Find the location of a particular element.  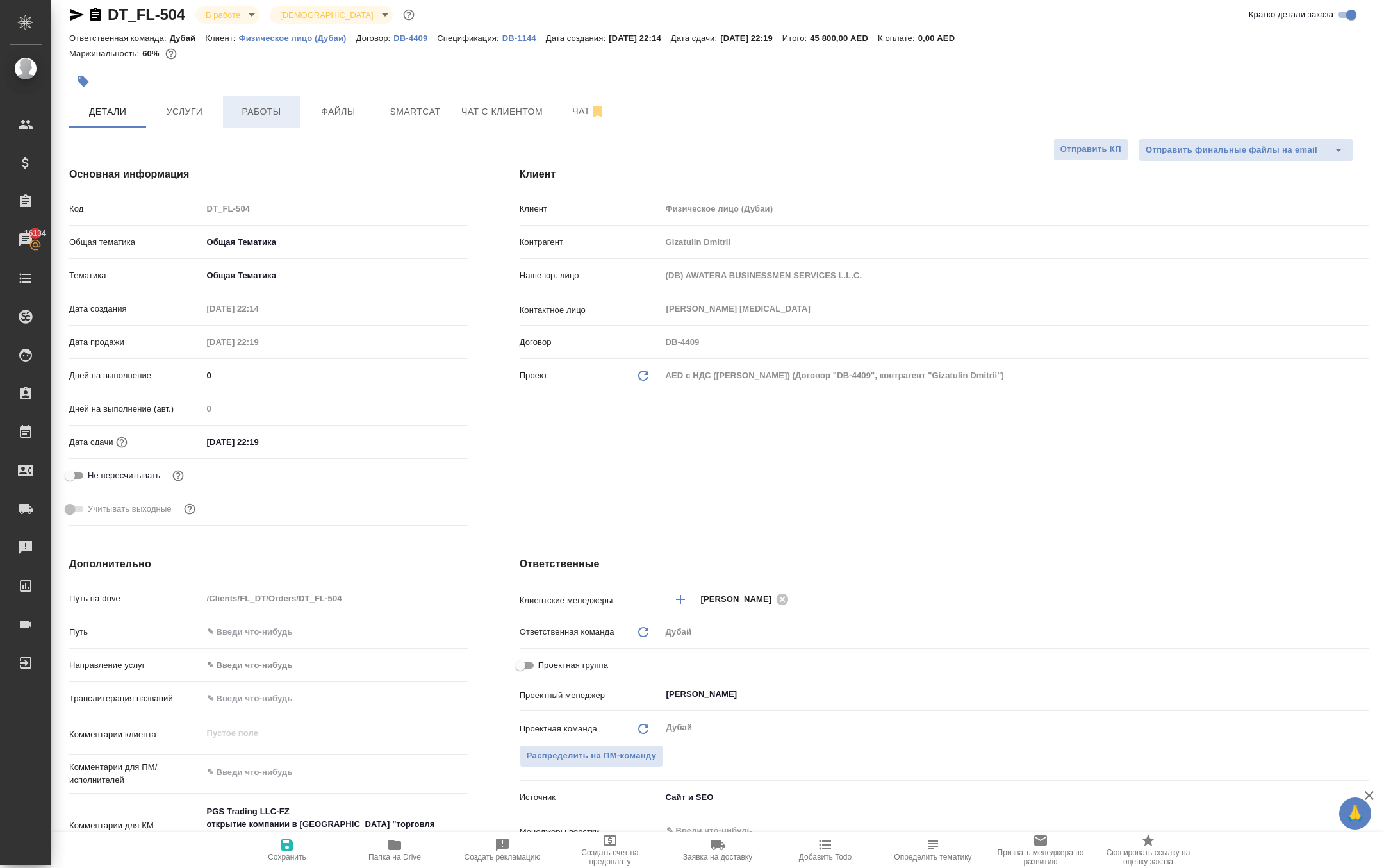

p: Договор is located at coordinates (590, 342).